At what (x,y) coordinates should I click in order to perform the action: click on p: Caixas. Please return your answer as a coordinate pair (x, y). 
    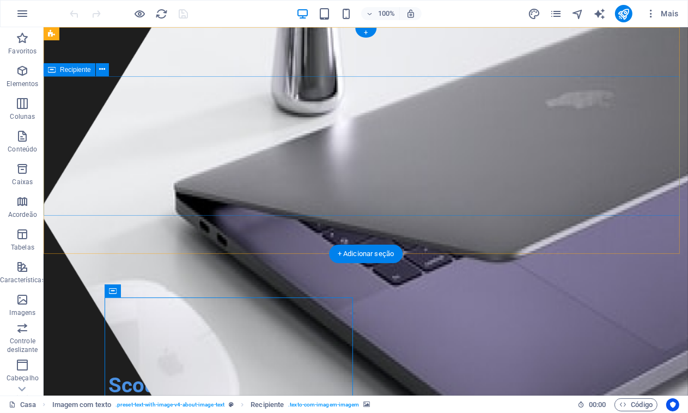
    Looking at the image, I should click on (23, 182).